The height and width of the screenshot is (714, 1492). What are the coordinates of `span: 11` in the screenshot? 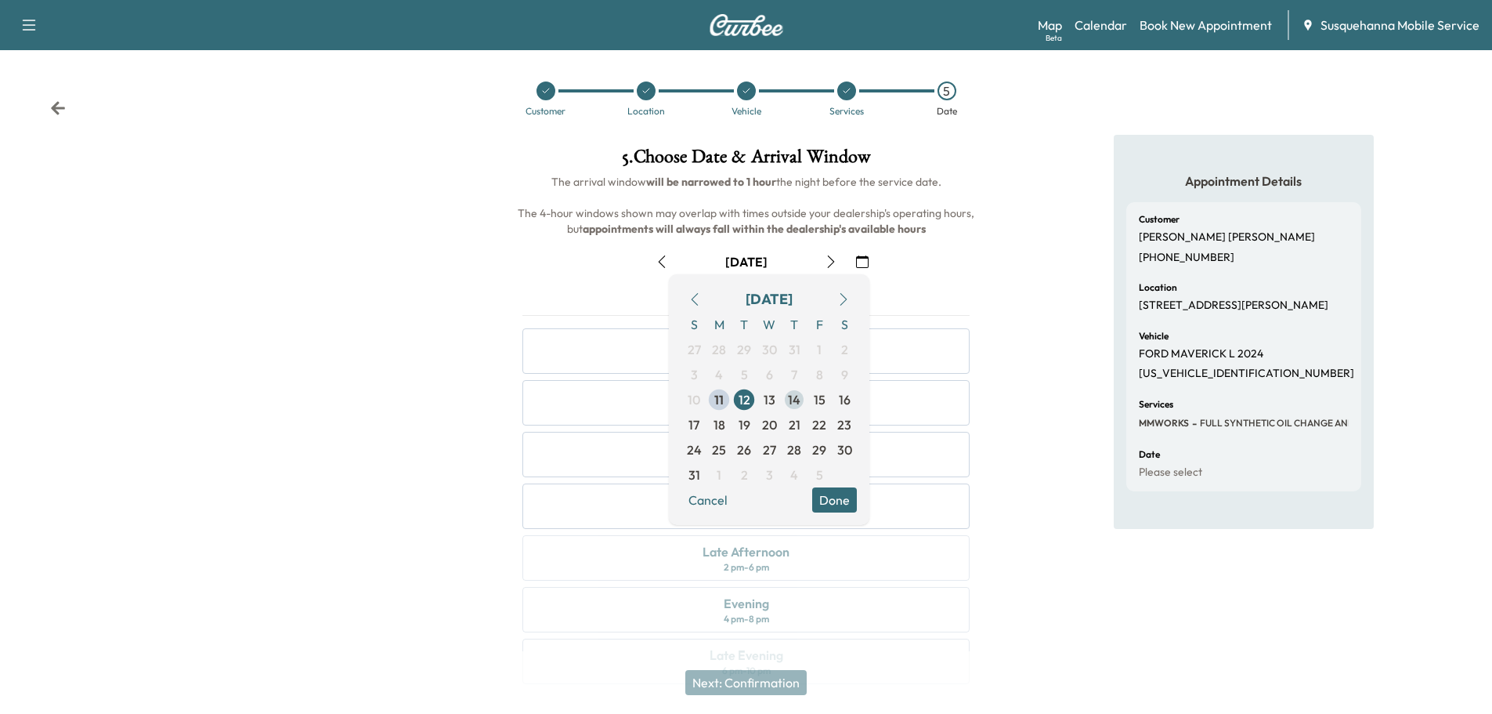 It's located at (719, 400).